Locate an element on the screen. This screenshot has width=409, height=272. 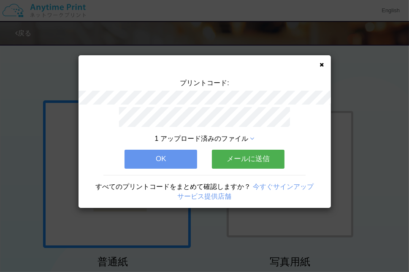
a: サービス提供店舗 is located at coordinates (205, 196).